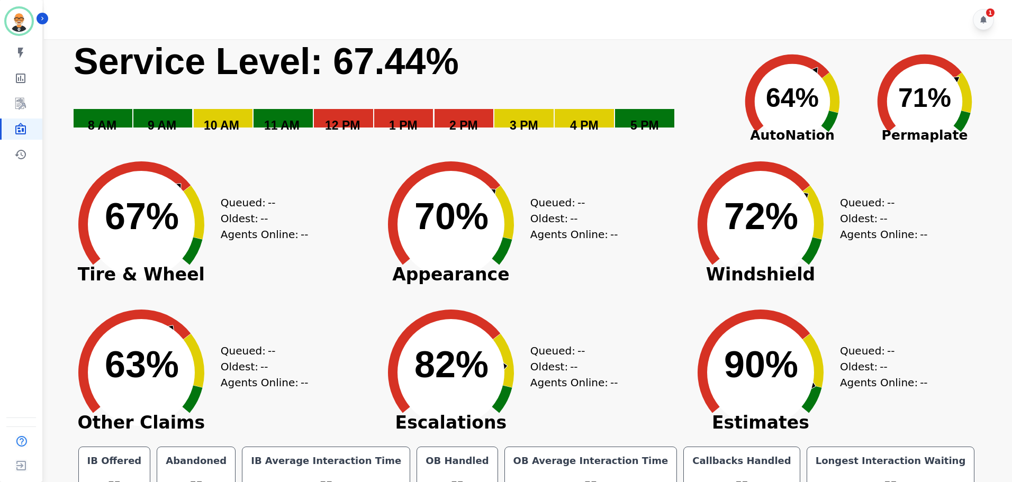 This screenshot has width=1012, height=482. I want to click on div: Abandoned, so click(196, 461).